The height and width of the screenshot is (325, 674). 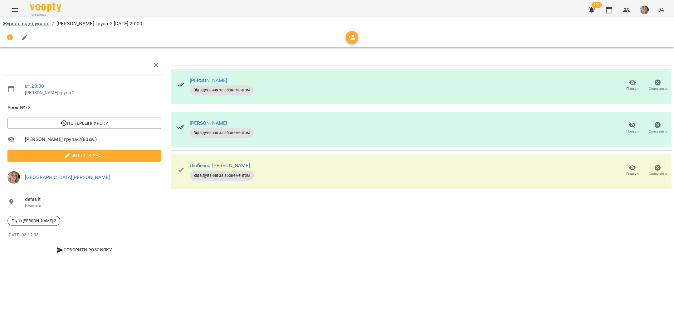 I want to click on button: Попередні уроки, so click(x=84, y=123).